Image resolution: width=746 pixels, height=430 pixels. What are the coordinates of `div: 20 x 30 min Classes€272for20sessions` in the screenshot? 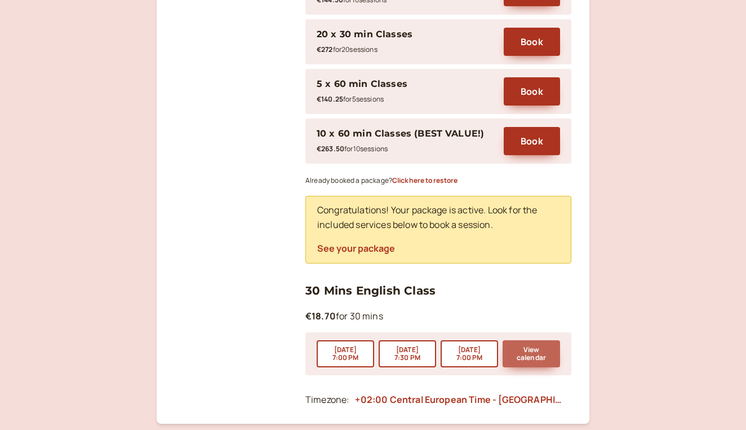 It's located at (405, 42).